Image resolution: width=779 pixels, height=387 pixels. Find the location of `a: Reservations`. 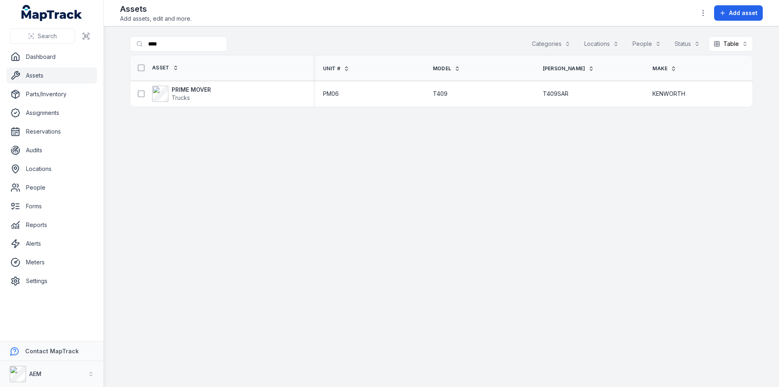

a: Reservations is located at coordinates (52, 132).